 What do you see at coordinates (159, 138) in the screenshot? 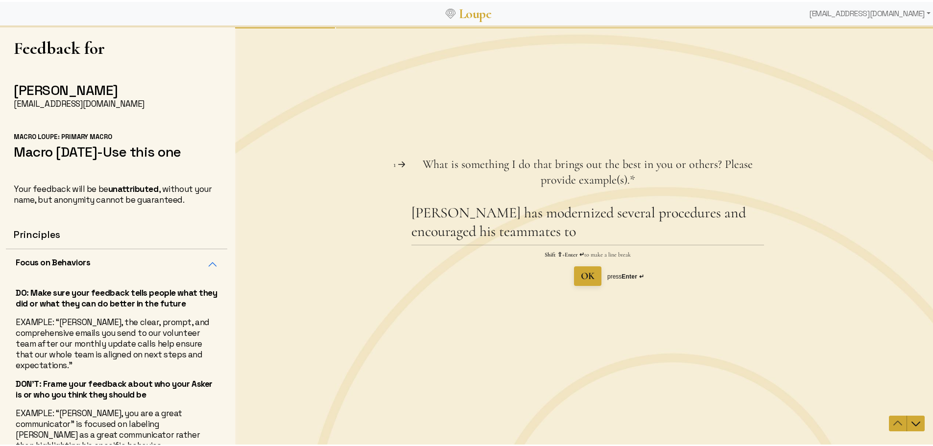
I see `span: 1` at bounding box center [159, 138].